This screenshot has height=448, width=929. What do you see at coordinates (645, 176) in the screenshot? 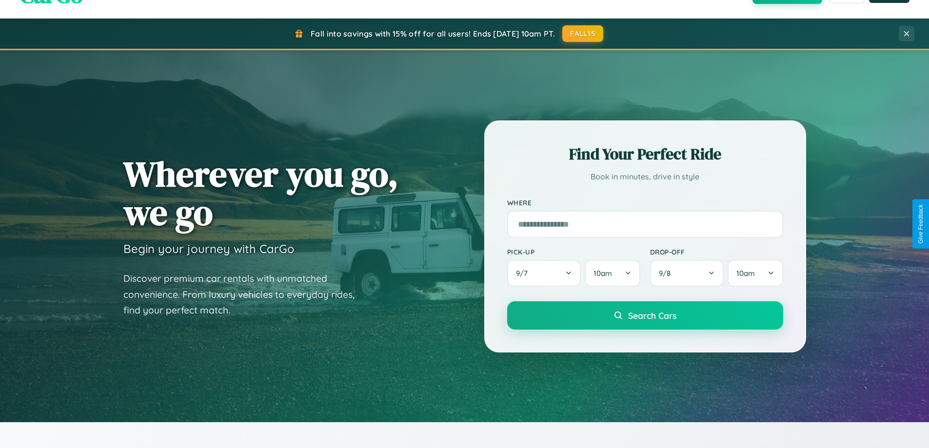
I see `p: Book in minutes, drive in style` at bounding box center [645, 176].